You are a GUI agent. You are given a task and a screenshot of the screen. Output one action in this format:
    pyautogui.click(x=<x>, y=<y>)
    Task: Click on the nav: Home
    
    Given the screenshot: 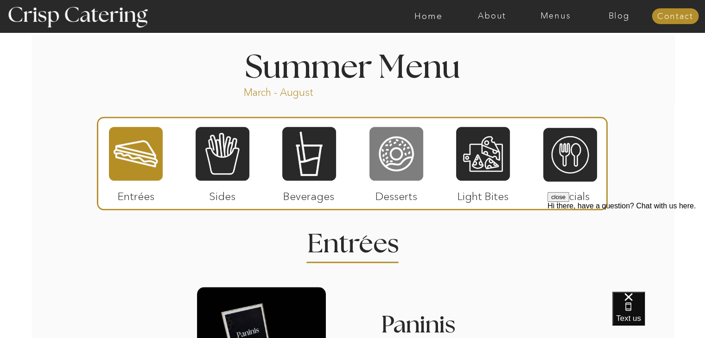 What is the action you would take?
    pyautogui.click(x=428, y=16)
    